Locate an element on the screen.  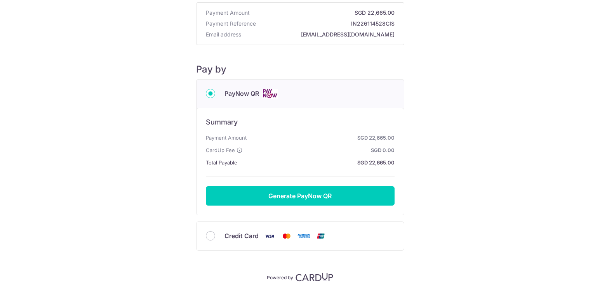
span: Email address is located at coordinates (223, 35).